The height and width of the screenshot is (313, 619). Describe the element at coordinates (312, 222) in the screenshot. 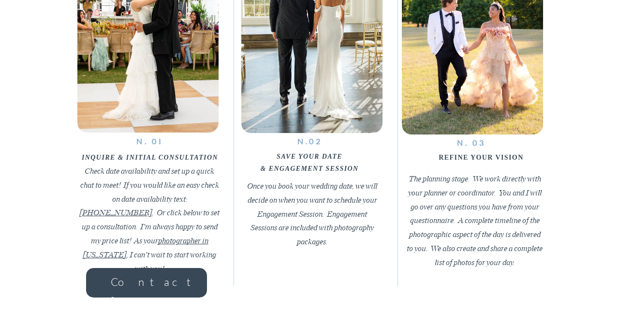

I see `p: Once you book your wedding date, we will decide on when you want to schedule your Engagement Sess...` at that location.